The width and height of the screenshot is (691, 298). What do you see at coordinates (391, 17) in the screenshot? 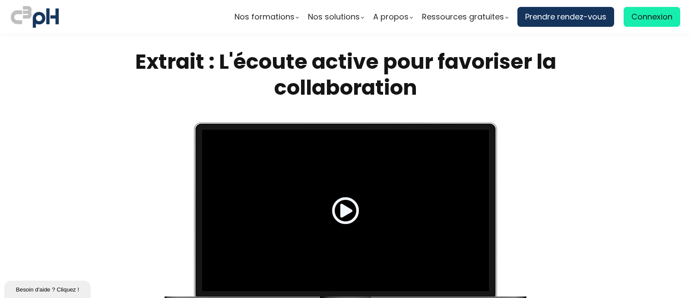
I see `span: A propos` at bounding box center [391, 17].